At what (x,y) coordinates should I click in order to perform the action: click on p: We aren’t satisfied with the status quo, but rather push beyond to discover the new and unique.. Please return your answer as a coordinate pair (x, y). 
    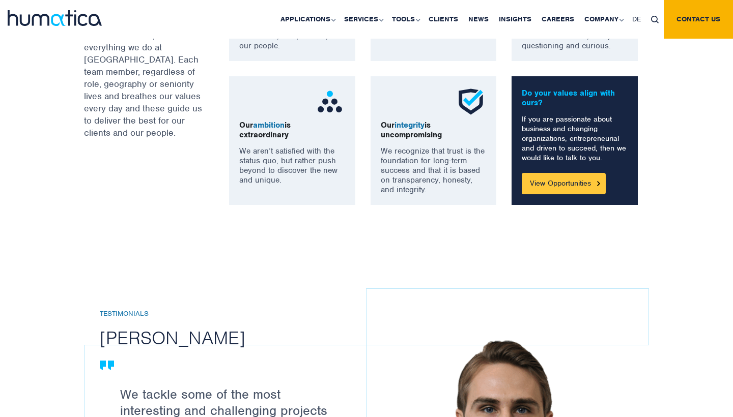
    Looking at the image, I should click on (292, 166).